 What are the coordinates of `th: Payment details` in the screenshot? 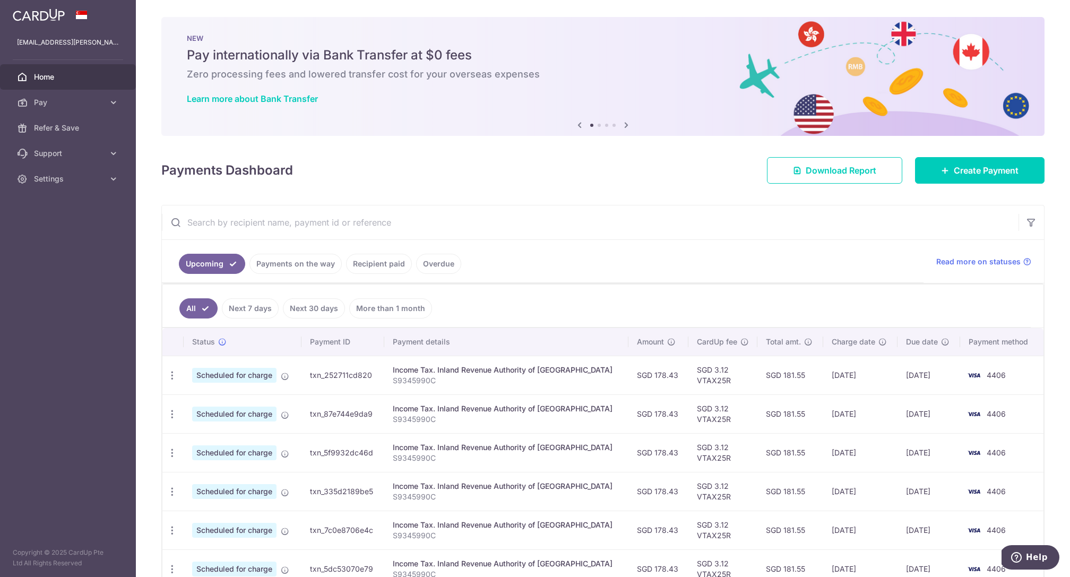 It's located at (506, 342).